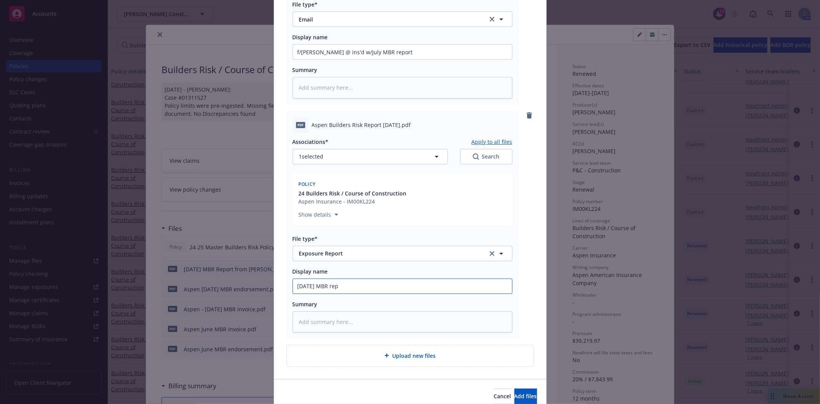  What do you see at coordinates (403, 253) in the screenshot?
I see `button: Exposure Reportclear selection` at bounding box center [403, 253].